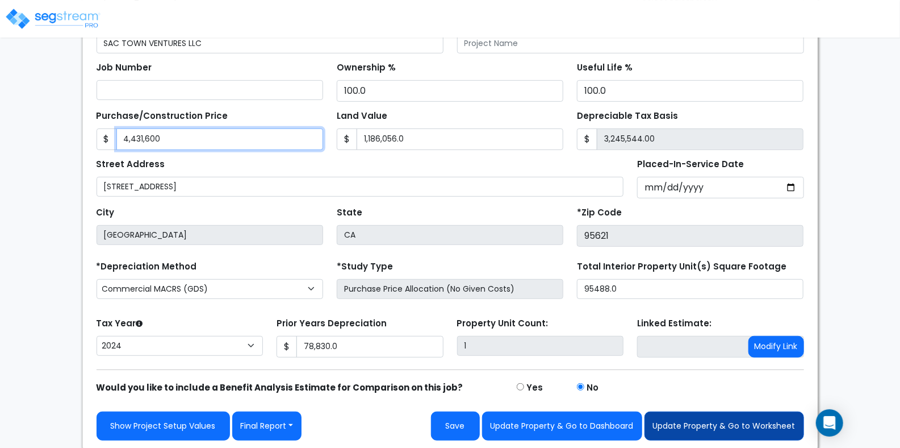 The image size is (900, 448). Describe the element at coordinates (366, 68) in the screenshot. I see `label: Ownership %` at that location.